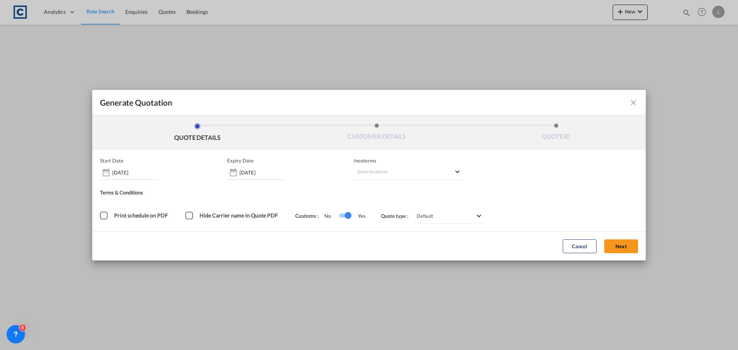 This screenshot has height=350, width=738. Describe the element at coordinates (358, 216) in the screenshot. I see `span: Yes` at that location.